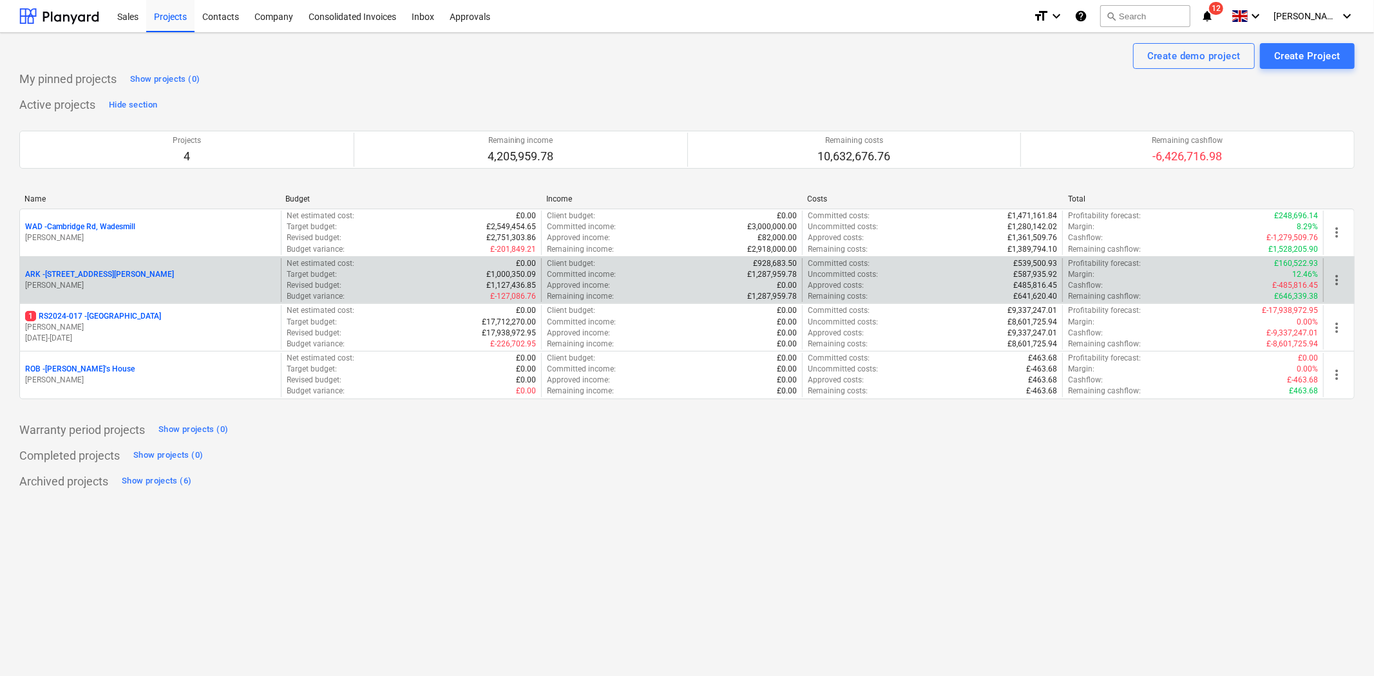  What do you see at coordinates (511, 274) in the screenshot?
I see `p: £1,000,350.09` at bounding box center [511, 274].